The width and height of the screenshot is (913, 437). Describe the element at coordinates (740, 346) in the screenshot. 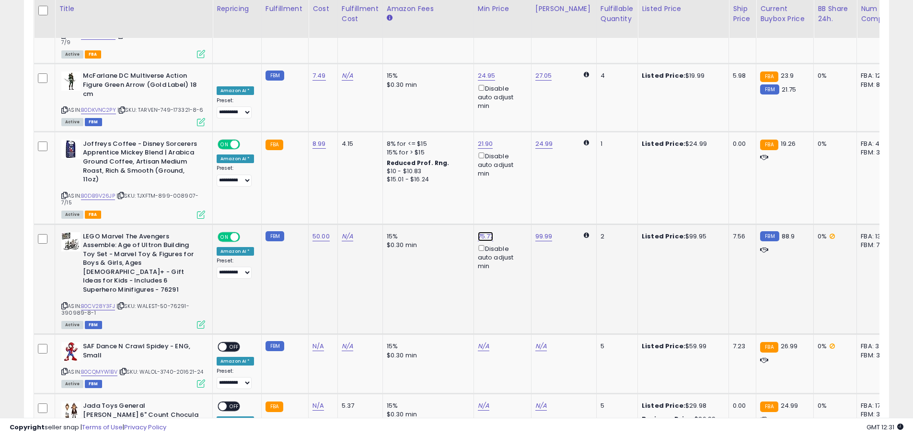

I see `div: 7.23` at that location.